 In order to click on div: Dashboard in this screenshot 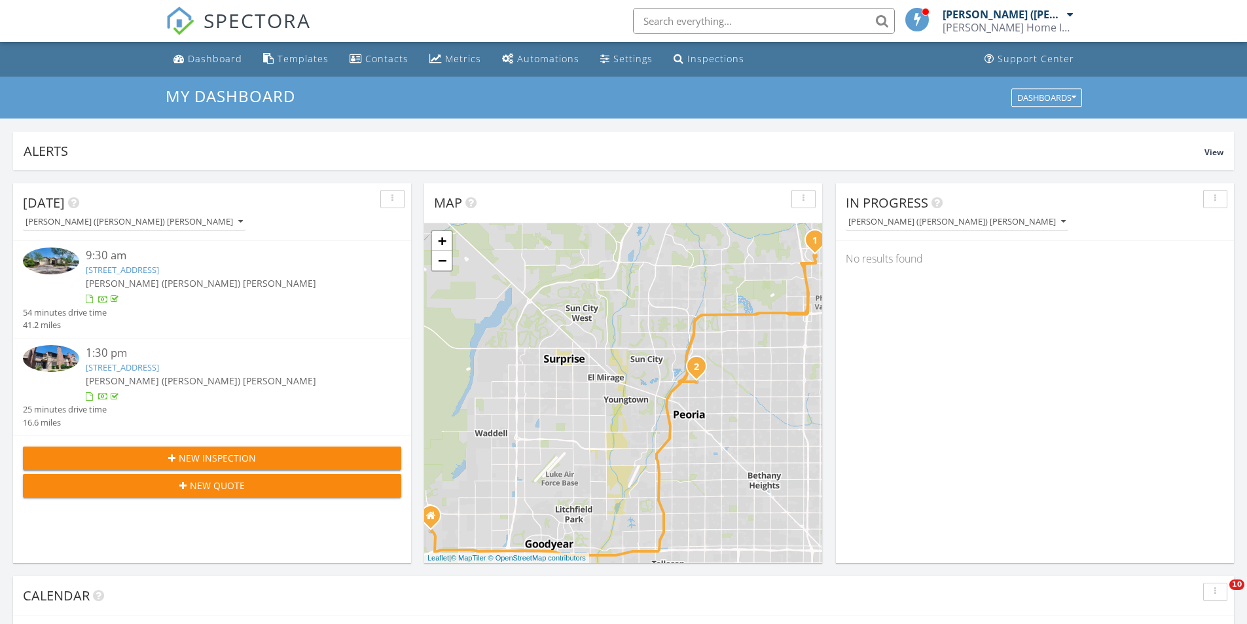, I will do `click(215, 58)`.